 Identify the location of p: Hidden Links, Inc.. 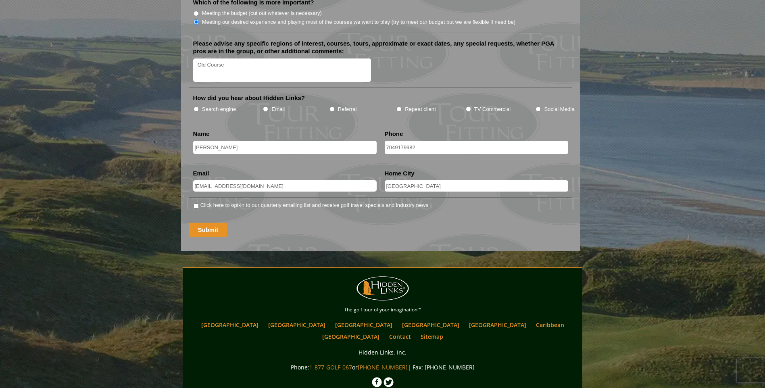
(383, 352).